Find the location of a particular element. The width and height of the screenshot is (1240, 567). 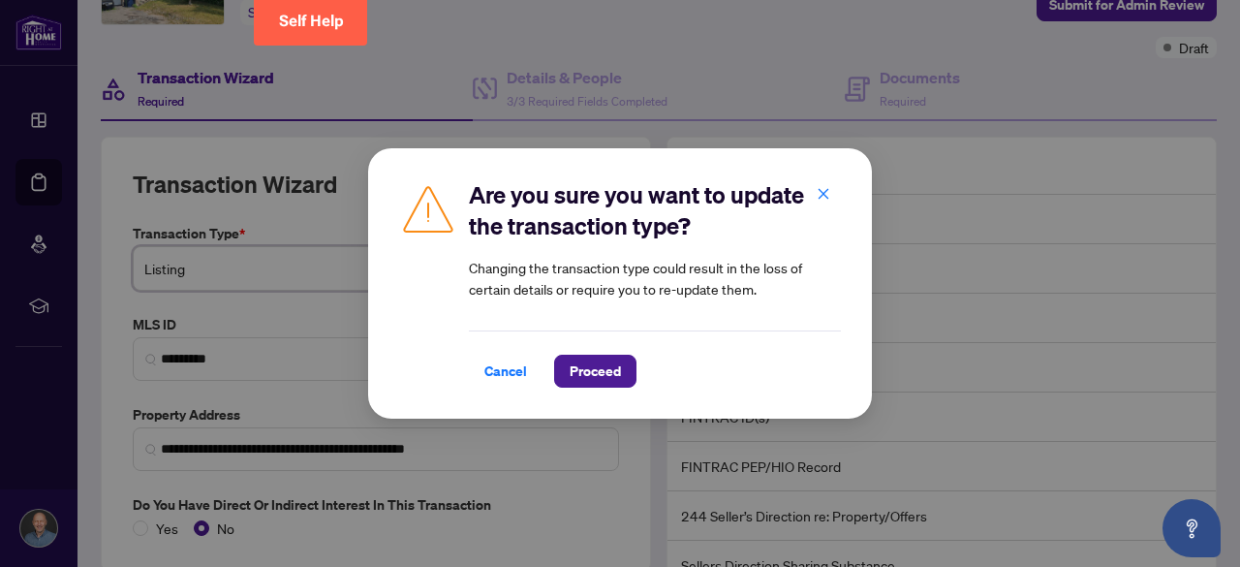

h2: Are you sure you want to update the transaction type? is located at coordinates (655, 210).